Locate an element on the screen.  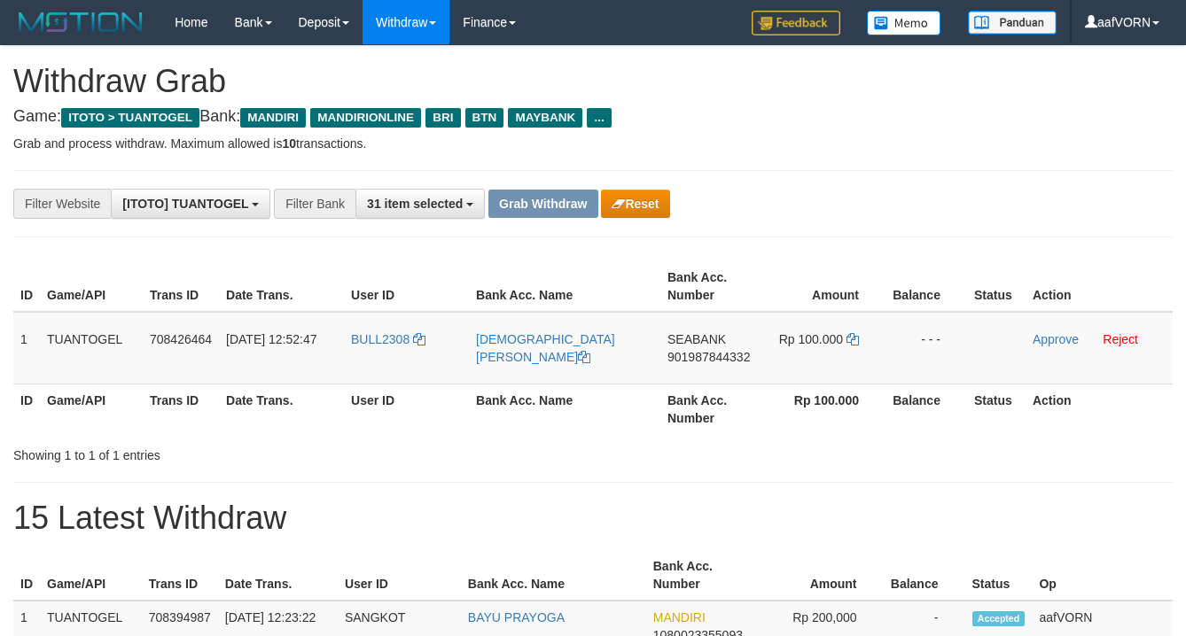
th: Rp 100.000 is located at coordinates (824, 409).